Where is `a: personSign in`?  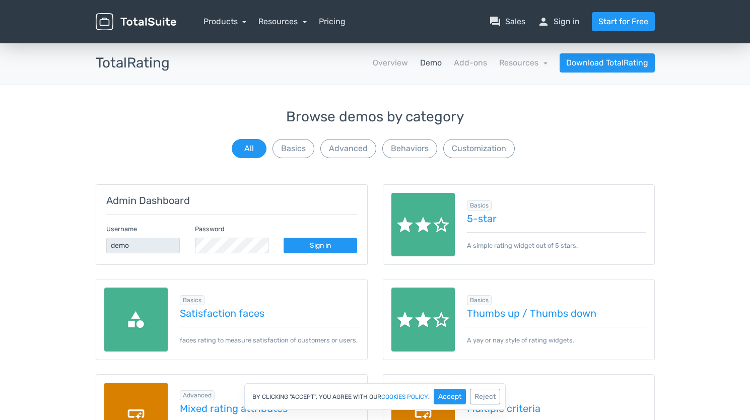
a: personSign in is located at coordinates (558, 22).